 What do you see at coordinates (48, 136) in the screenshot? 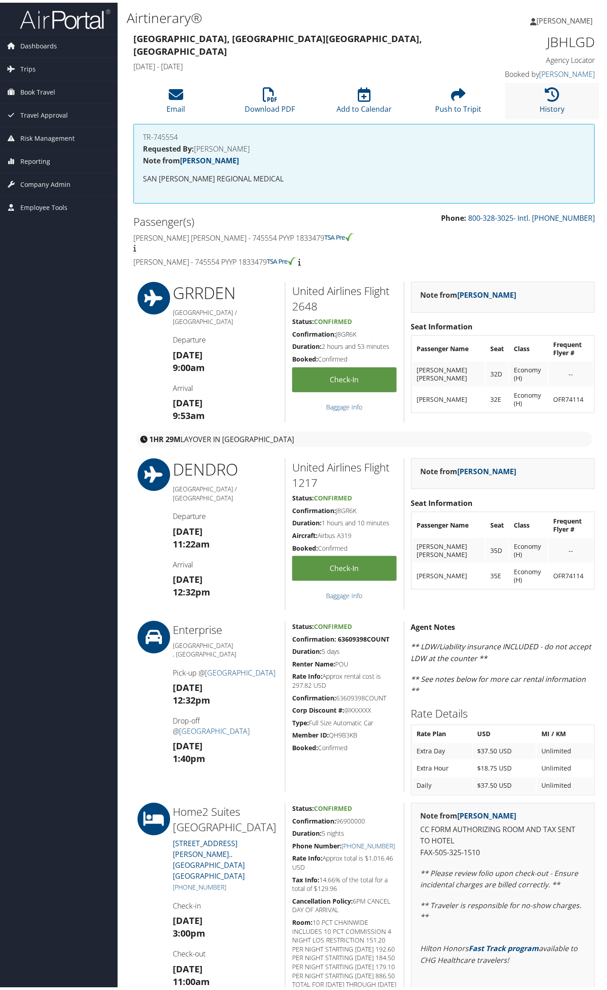
I see `span: Risk Management` at bounding box center [48, 136].